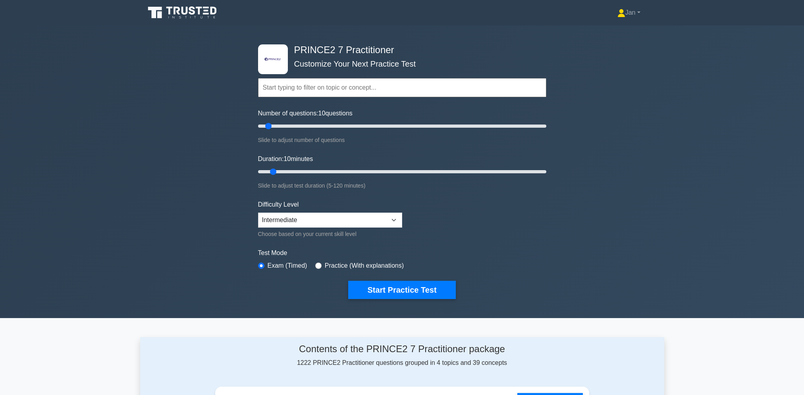 The height and width of the screenshot is (395, 804). What do you see at coordinates (305, 114) in the screenshot?
I see `label: Number of questions: questions` at bounding box center [305, 114].